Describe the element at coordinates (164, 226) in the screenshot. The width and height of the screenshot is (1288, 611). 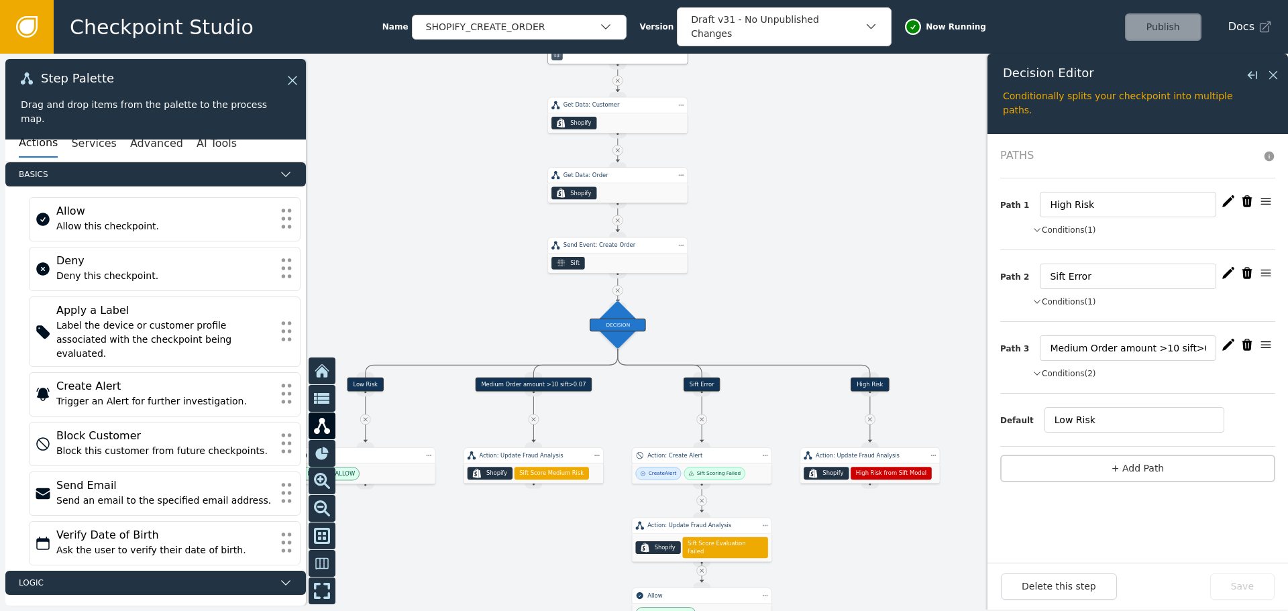
I see `div: Allow this checkpoint.` at that location.